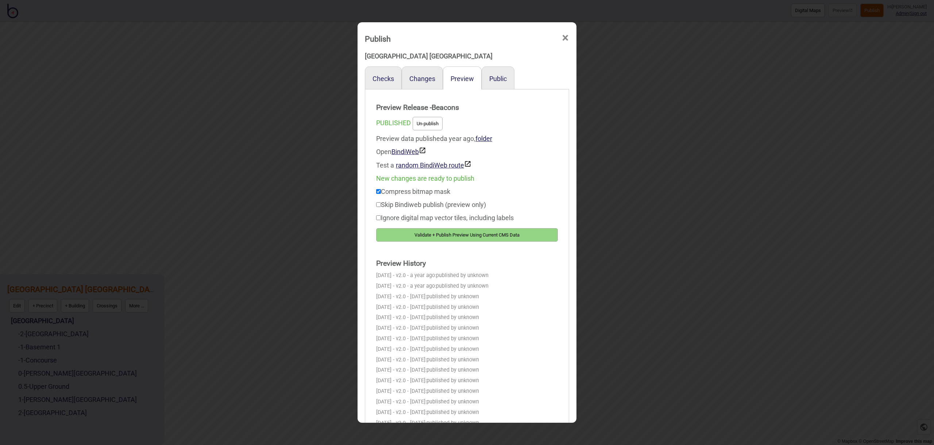  I want to click on input: Compress bitmap mask, so click(379, 191).